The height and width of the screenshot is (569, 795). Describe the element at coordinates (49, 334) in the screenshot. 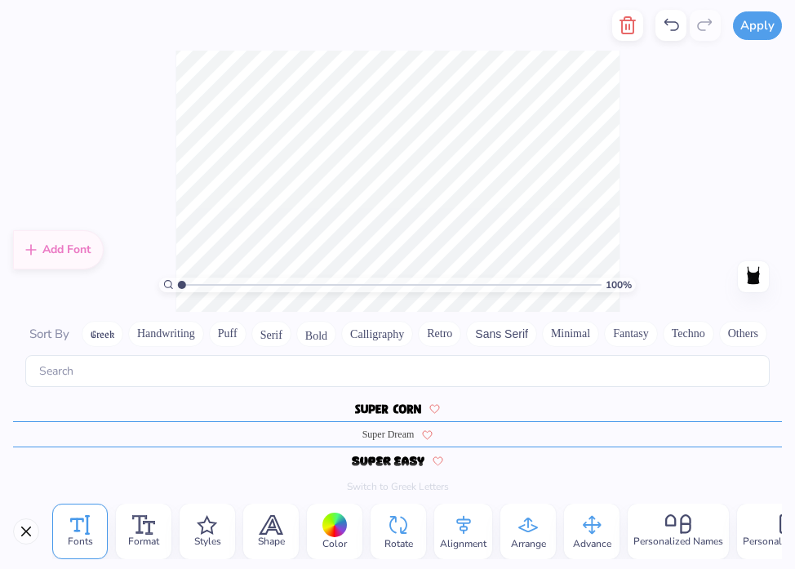

I see `span: Sort By` at that location.